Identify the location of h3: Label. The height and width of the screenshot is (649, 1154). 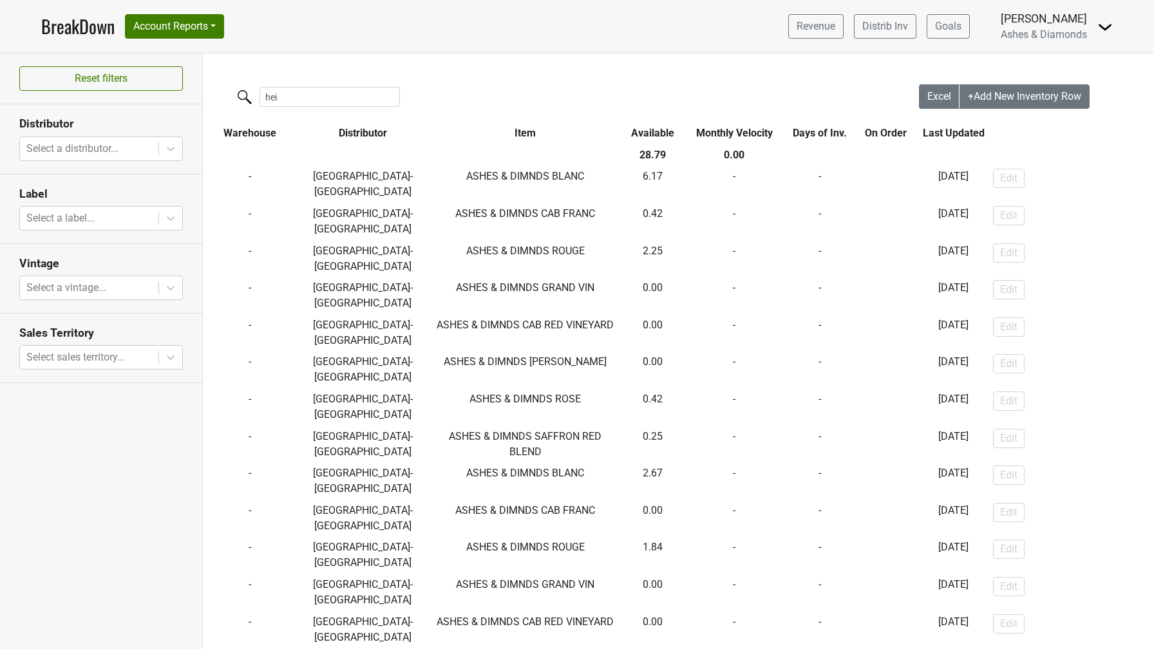
(101, 194).